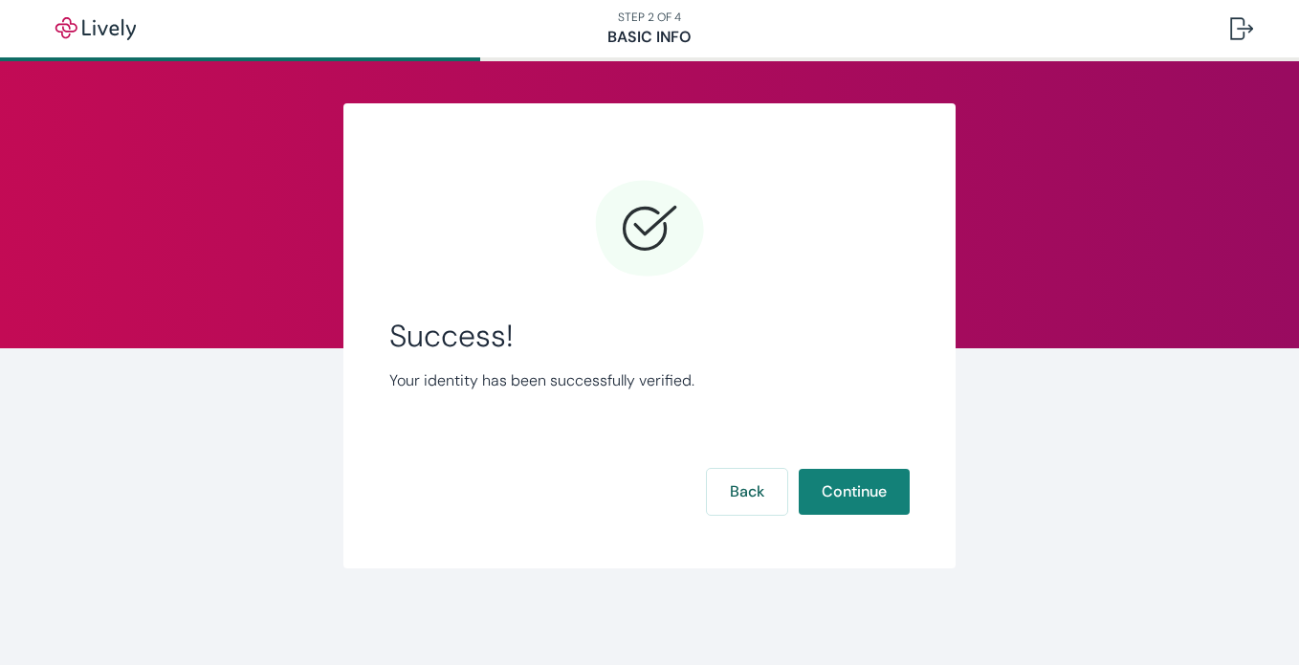 This screenshot has height=665, width=1299. I want to click on button: Back, so click(747, 492).